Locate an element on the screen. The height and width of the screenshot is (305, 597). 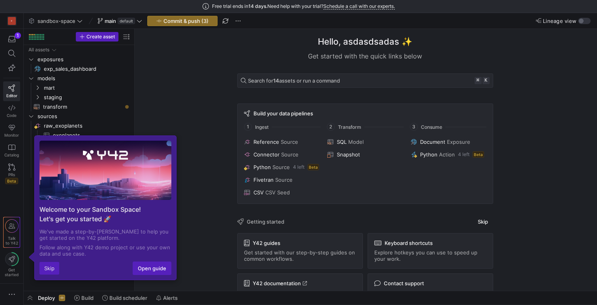
span: Skip is located at coordinates (483, 222).